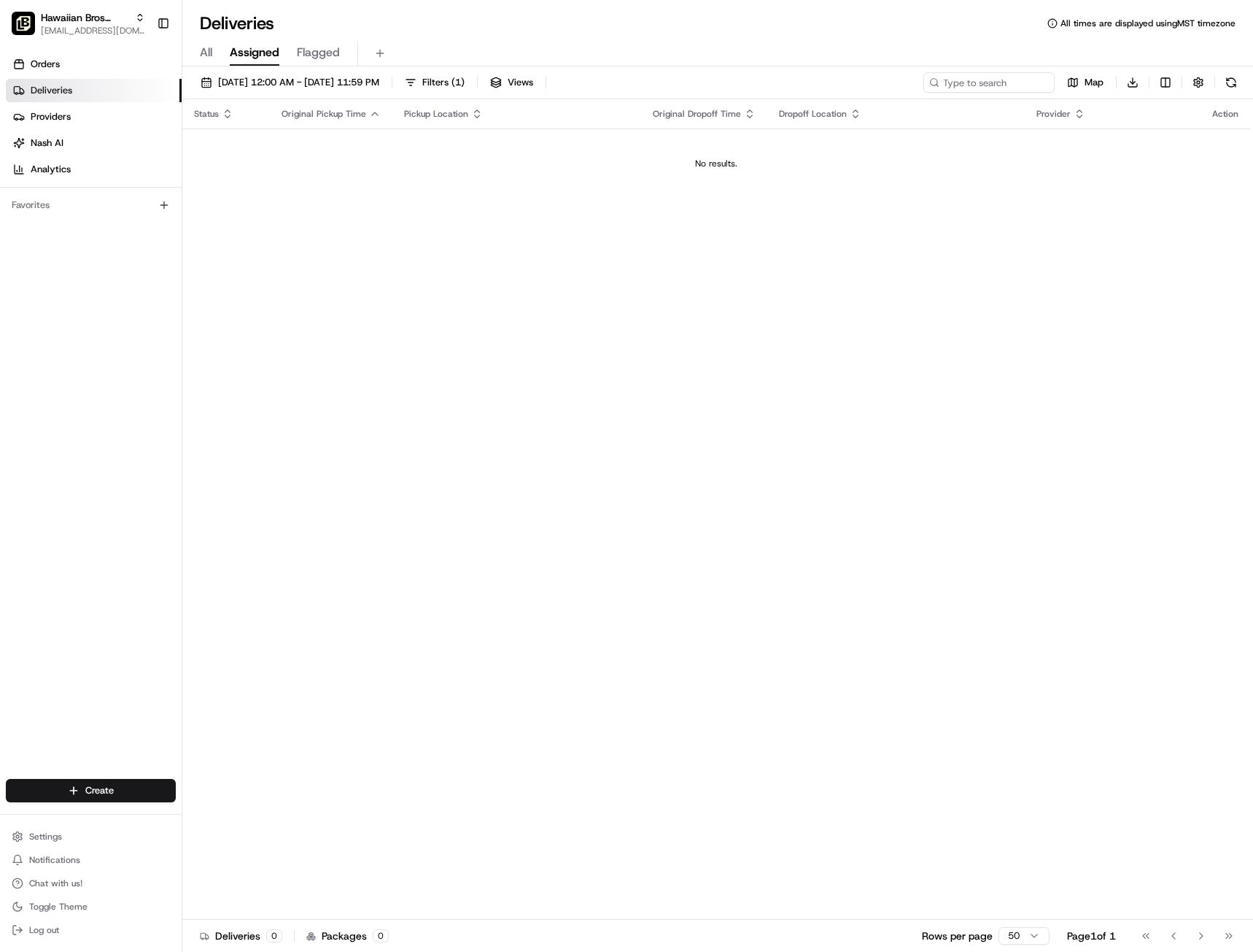  I want to click on span: Provider, so click(1054, 114).